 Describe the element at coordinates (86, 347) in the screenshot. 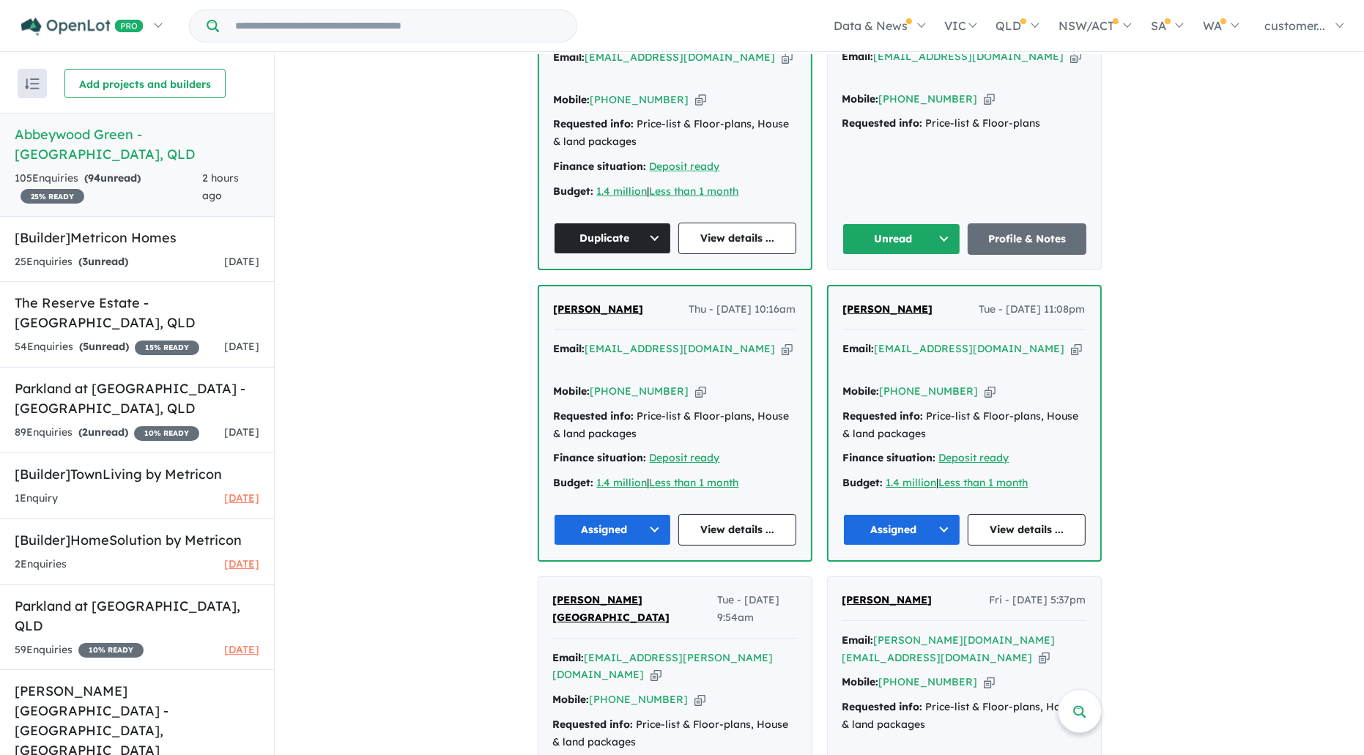

I see `span: 5` at that location.